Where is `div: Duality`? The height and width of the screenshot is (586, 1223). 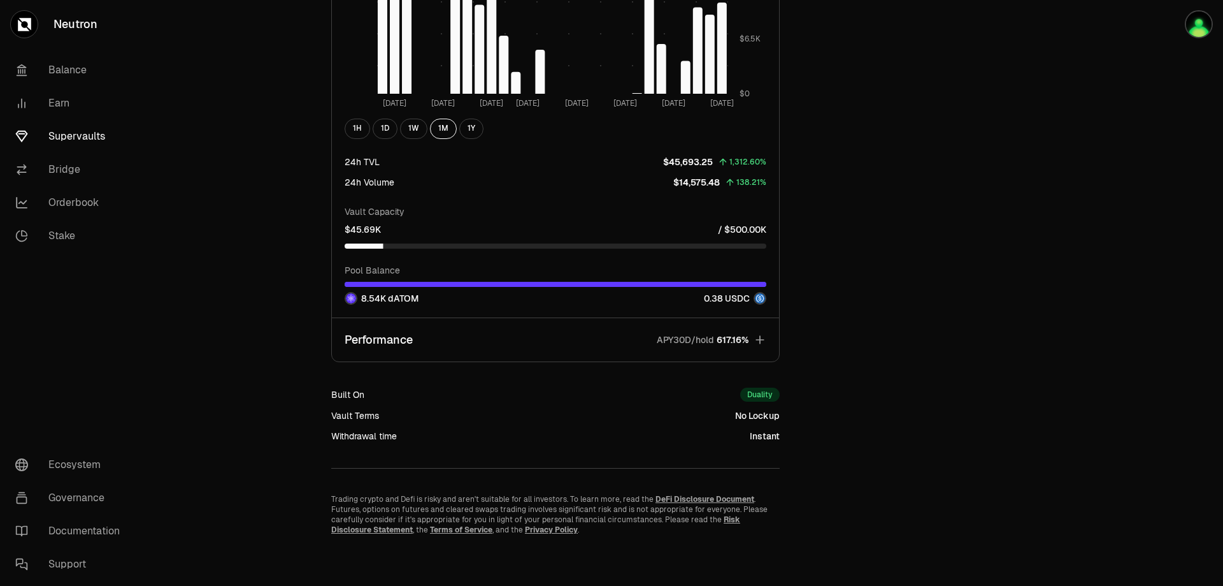 div: Duality is located at coordinates (760, 394).